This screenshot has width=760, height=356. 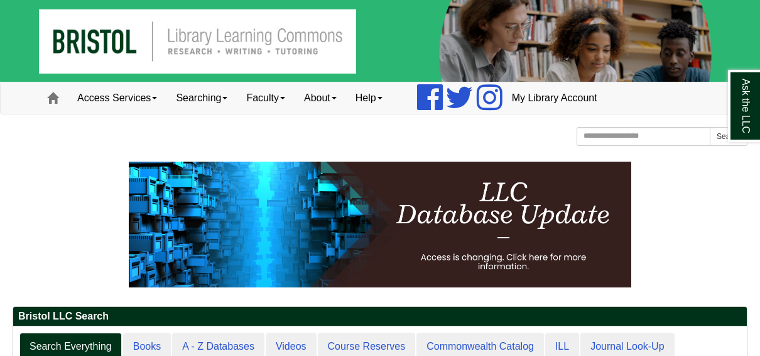 I want to click on h2: Bristol LLC Search, so click(x=380, y=316).